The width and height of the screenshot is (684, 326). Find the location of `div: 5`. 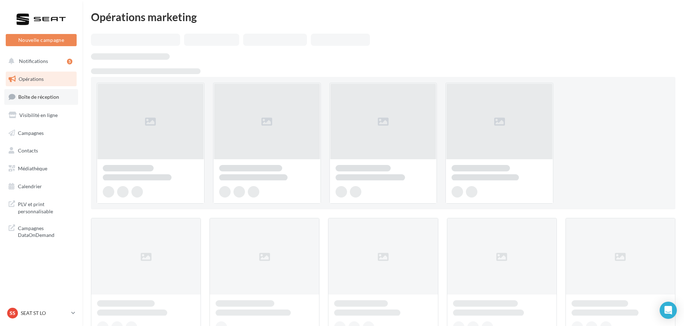

div: 5 is located at coordinates (69, 62).